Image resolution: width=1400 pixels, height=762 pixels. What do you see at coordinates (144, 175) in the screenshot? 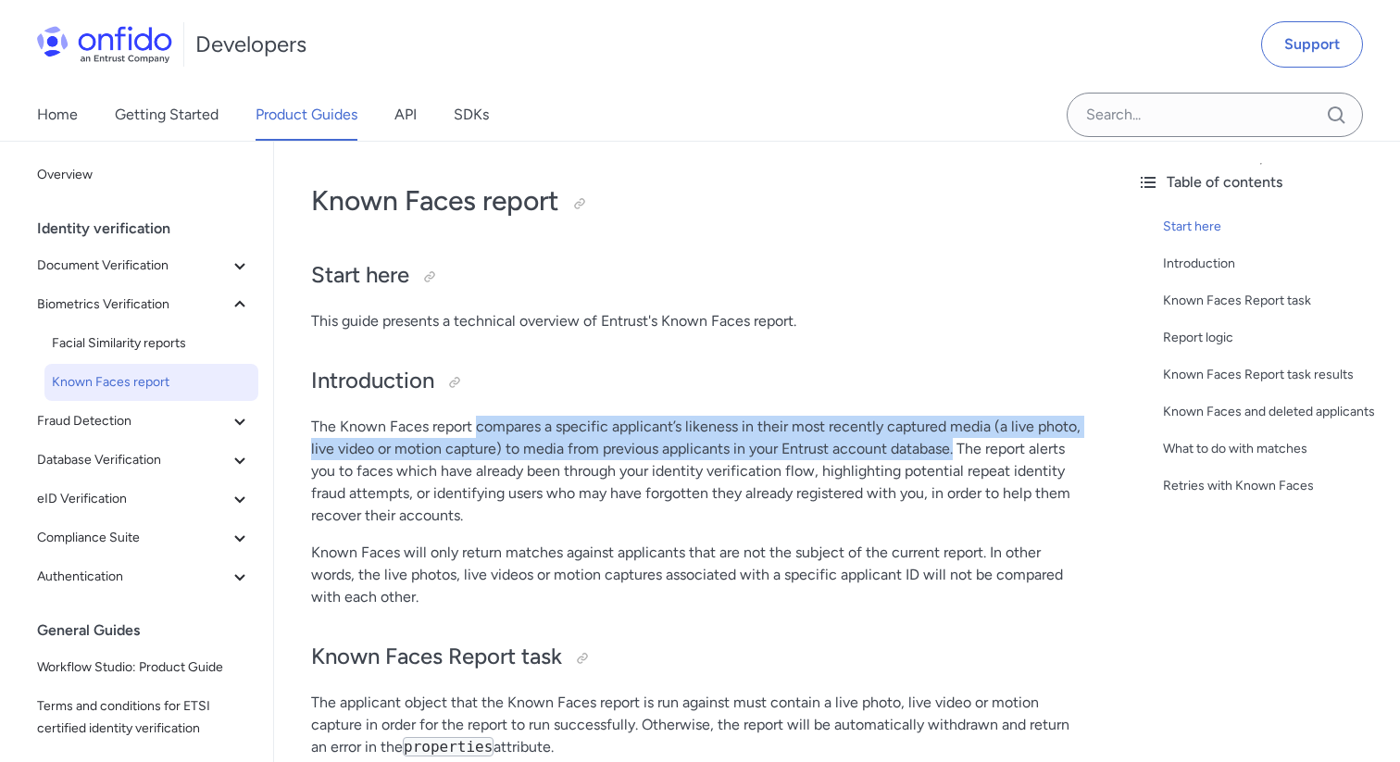
I see `a: Overview` at bounding box center [144, 175].